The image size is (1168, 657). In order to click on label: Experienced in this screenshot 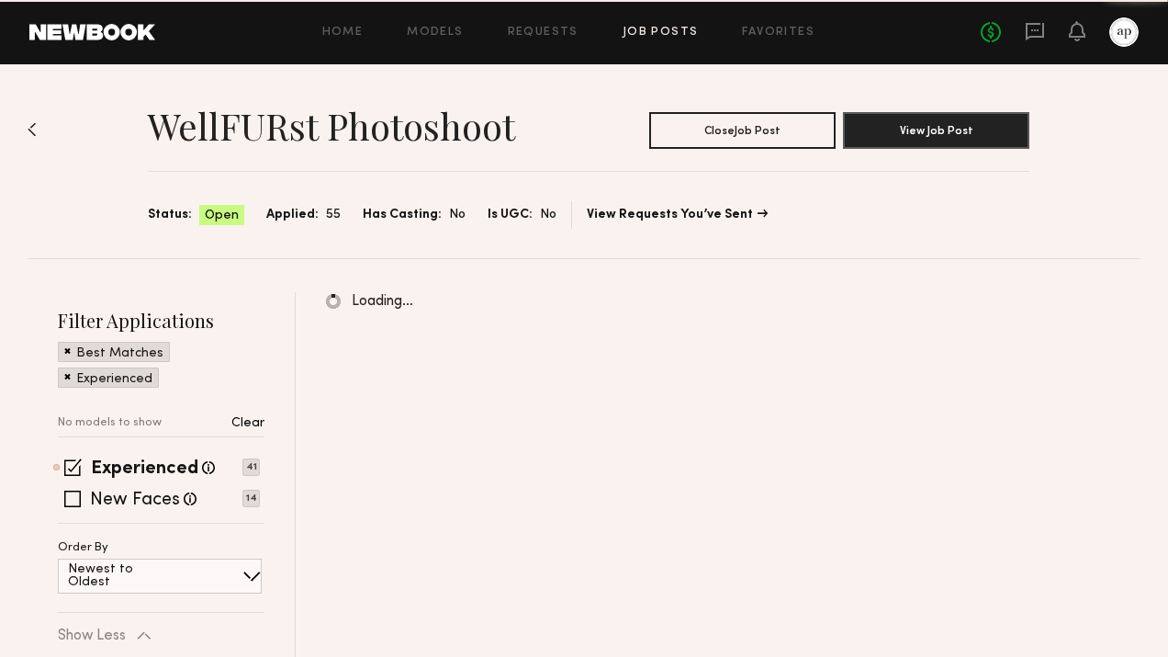, I will do `click(144, 469)`.